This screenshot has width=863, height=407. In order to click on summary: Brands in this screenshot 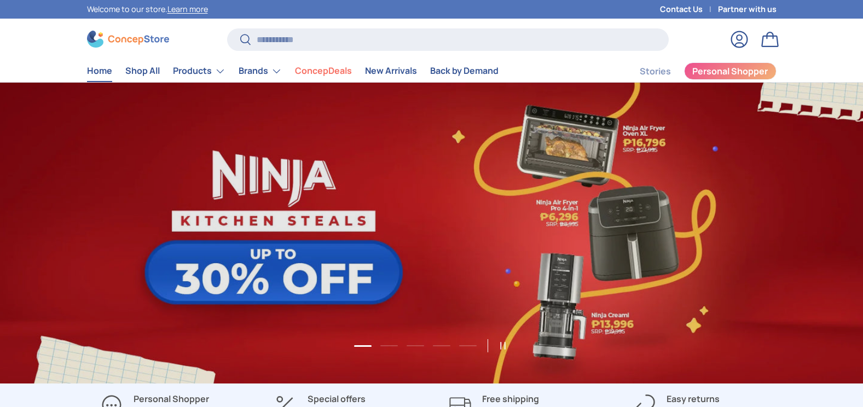, I will do `click(260, 71)`.